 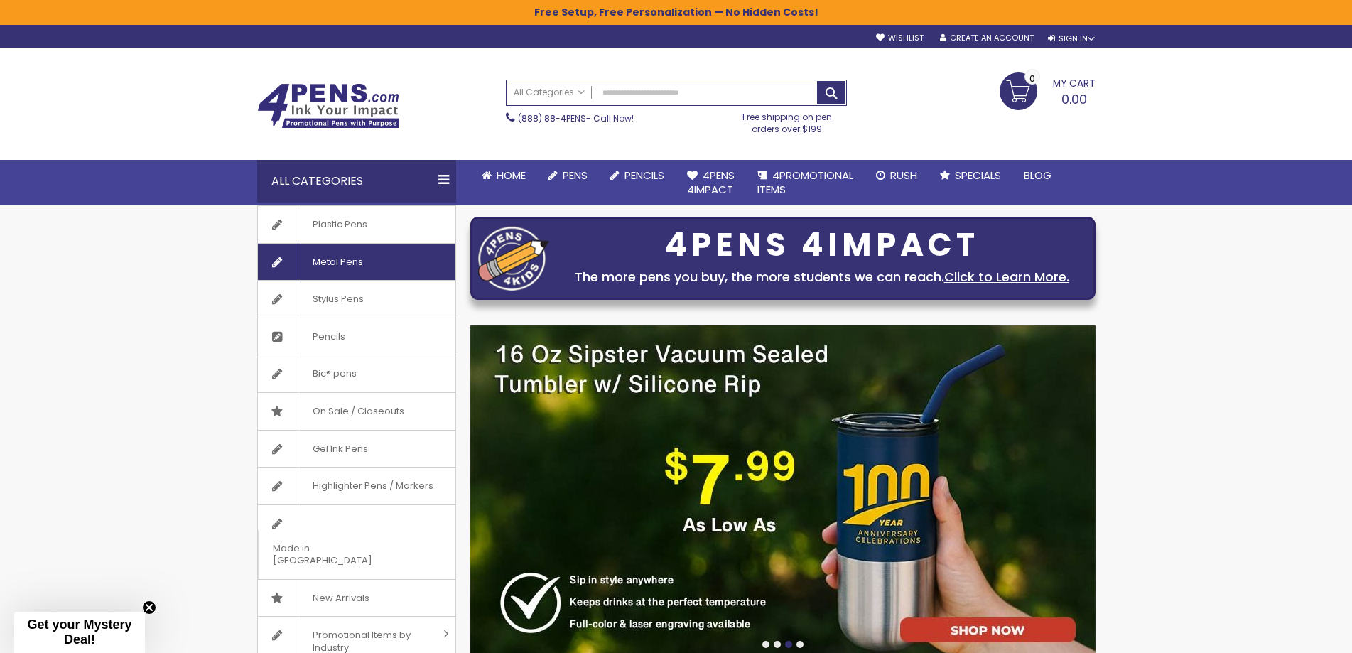 I want to click on a: Specials, so click(x=970, y=175).